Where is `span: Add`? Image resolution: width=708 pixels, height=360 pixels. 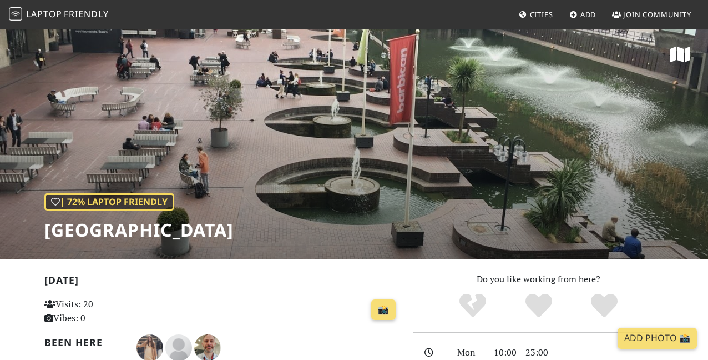 span: Add is located at coordinates (588, 14).